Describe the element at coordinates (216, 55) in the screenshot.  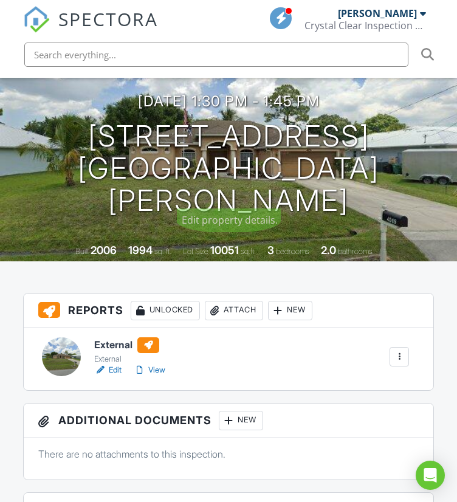
I see `input: Search everything...` at that location.